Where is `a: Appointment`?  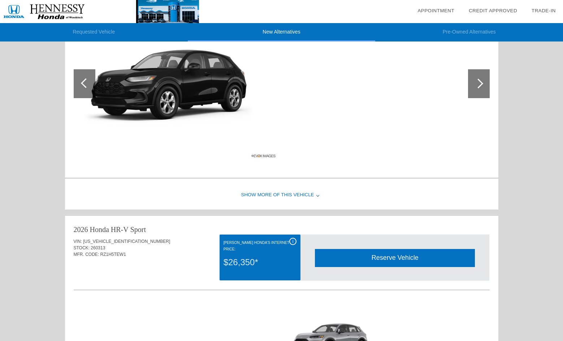 a: Appointment is located at coordinates (436, 10).